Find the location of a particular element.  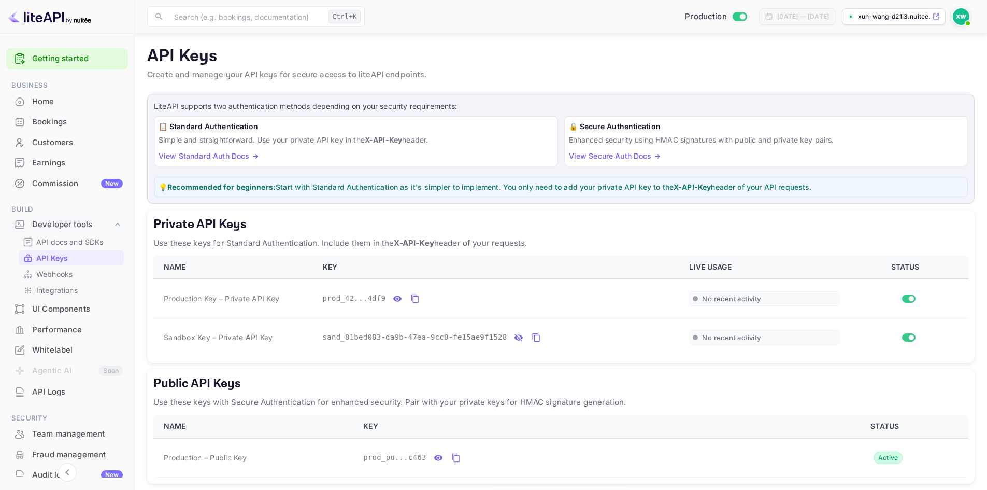

span: Production Key – Private API Key is located at coordinates (221, 298).